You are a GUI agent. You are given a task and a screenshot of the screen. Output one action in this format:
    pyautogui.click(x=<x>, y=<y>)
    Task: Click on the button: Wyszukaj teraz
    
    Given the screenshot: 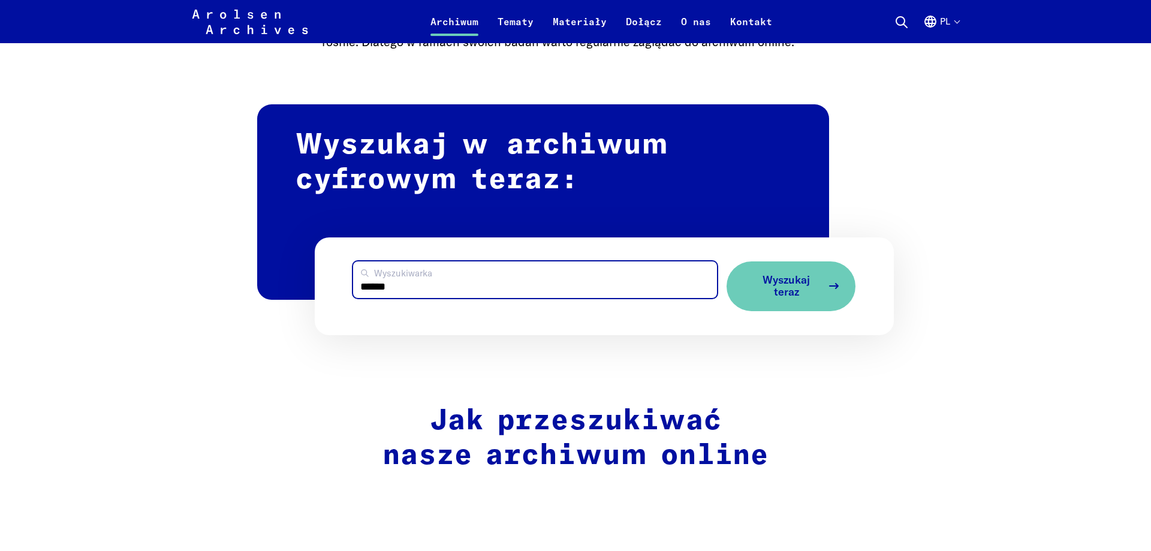 What is the action you would take?
    pyautogui.click(x=791, y=286)
    